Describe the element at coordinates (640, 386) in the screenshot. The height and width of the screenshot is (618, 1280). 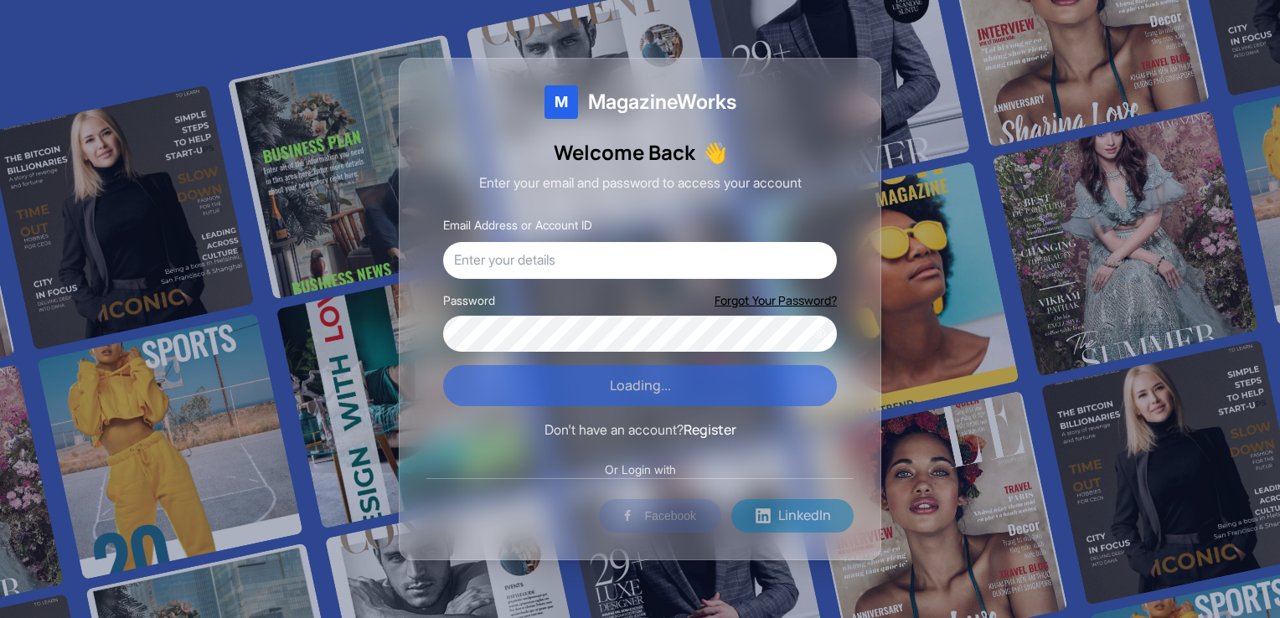
I see `button: Loading...` at that location.